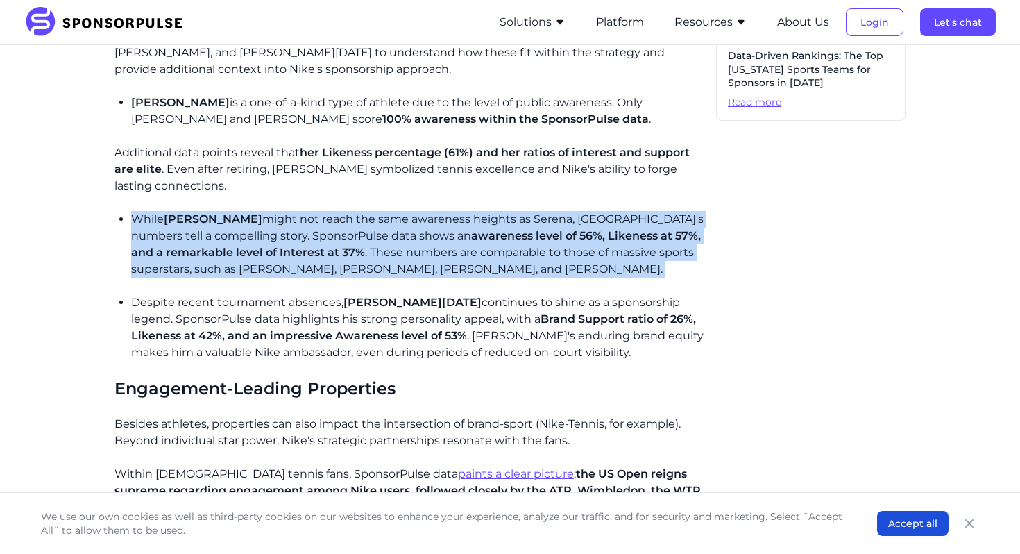 The width and height of the screenshot is (1020, 554). I want to click on button: Let's chat, so click(958, 22).